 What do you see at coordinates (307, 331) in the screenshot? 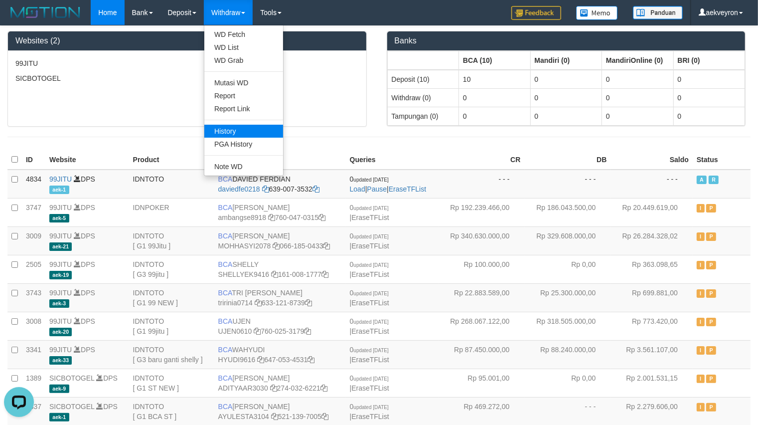
I see `a: Copy 7600253179 to clipboard` at bounding box center [307, 331].